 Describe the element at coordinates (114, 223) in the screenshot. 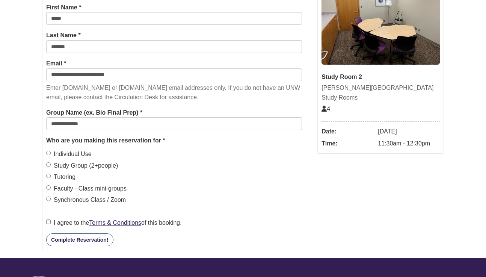

I see `label: I agree to the of this booking.` at that location.